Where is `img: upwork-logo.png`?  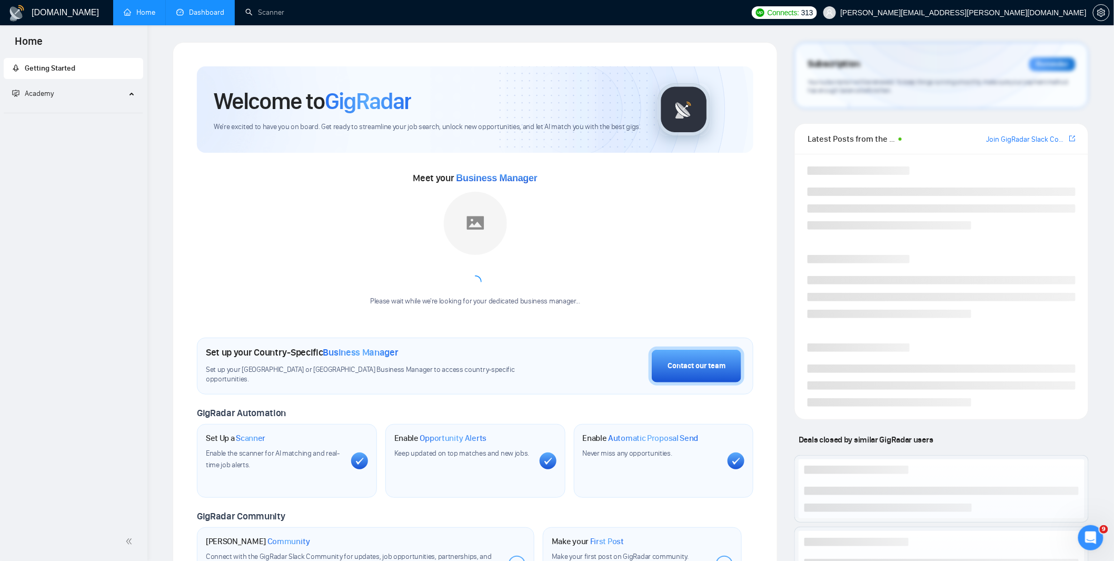
img: upwork-logo.png is located at coordinates (760, 13).